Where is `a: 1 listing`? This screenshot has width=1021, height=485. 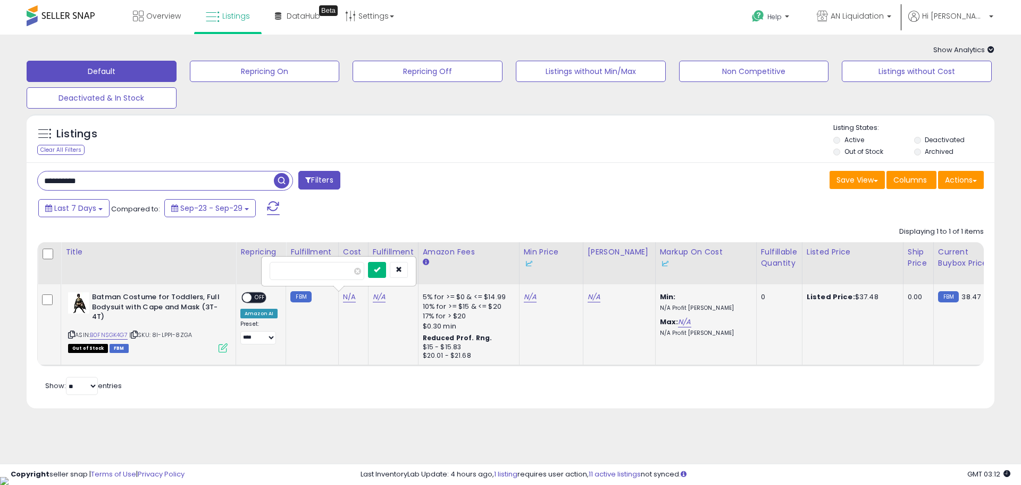
a: 1 listing is located at coordinates (506, 473).